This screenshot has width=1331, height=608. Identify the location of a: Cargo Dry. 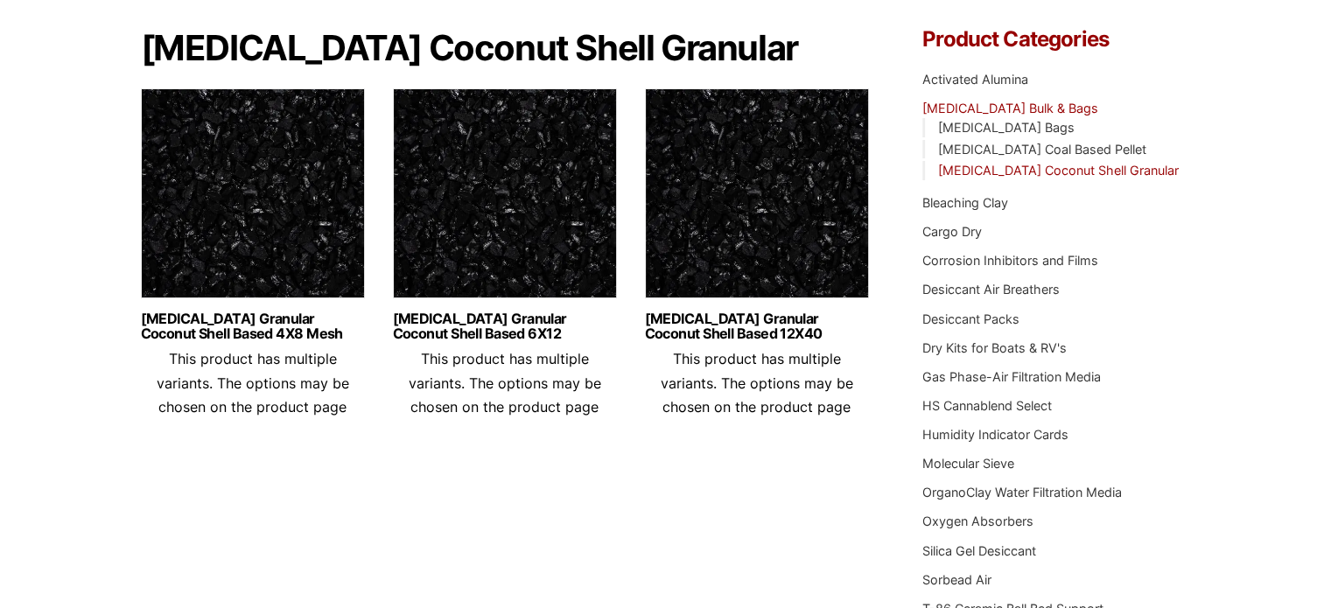
(952, 231).